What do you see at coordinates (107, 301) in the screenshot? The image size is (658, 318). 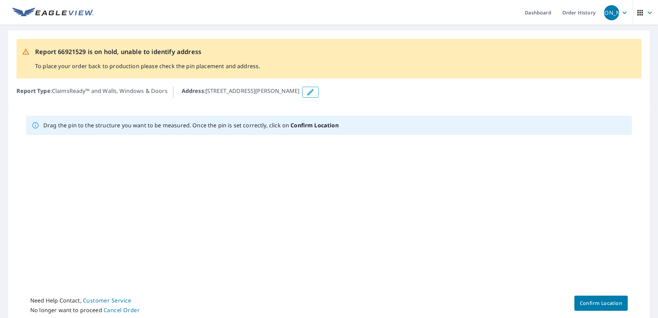 I see `button: Customer Service` at bounding box center [107, 301].